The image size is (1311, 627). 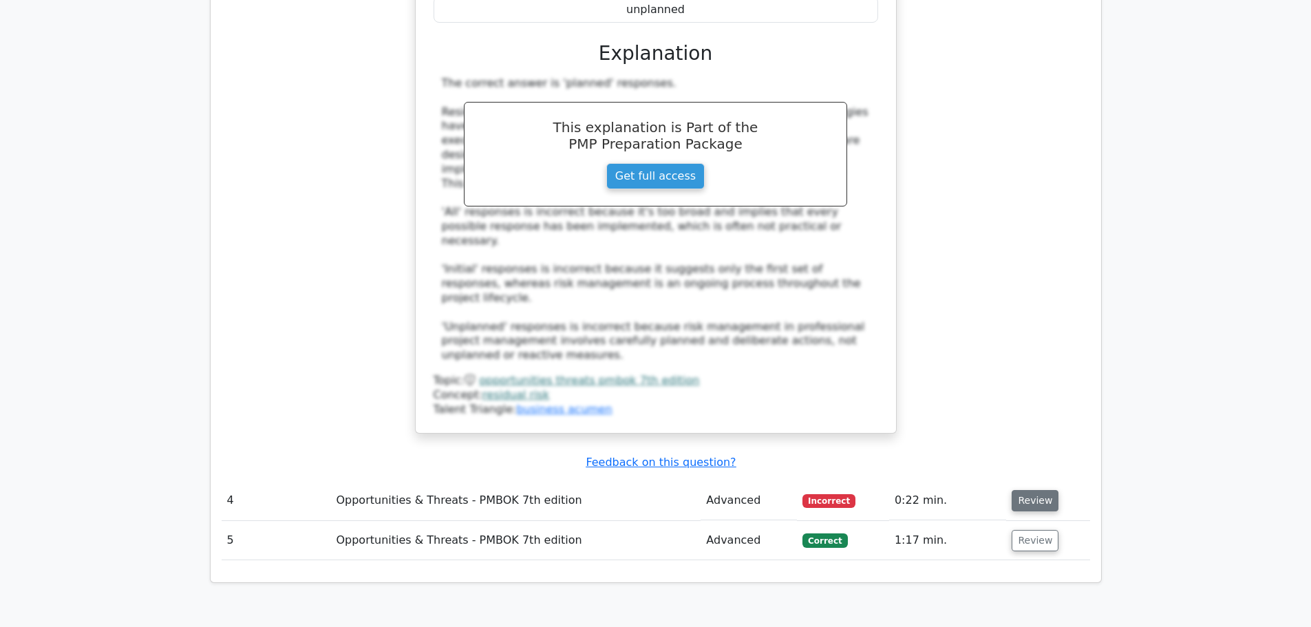 I want to click on span: Correct, so click(x=825, y=540).